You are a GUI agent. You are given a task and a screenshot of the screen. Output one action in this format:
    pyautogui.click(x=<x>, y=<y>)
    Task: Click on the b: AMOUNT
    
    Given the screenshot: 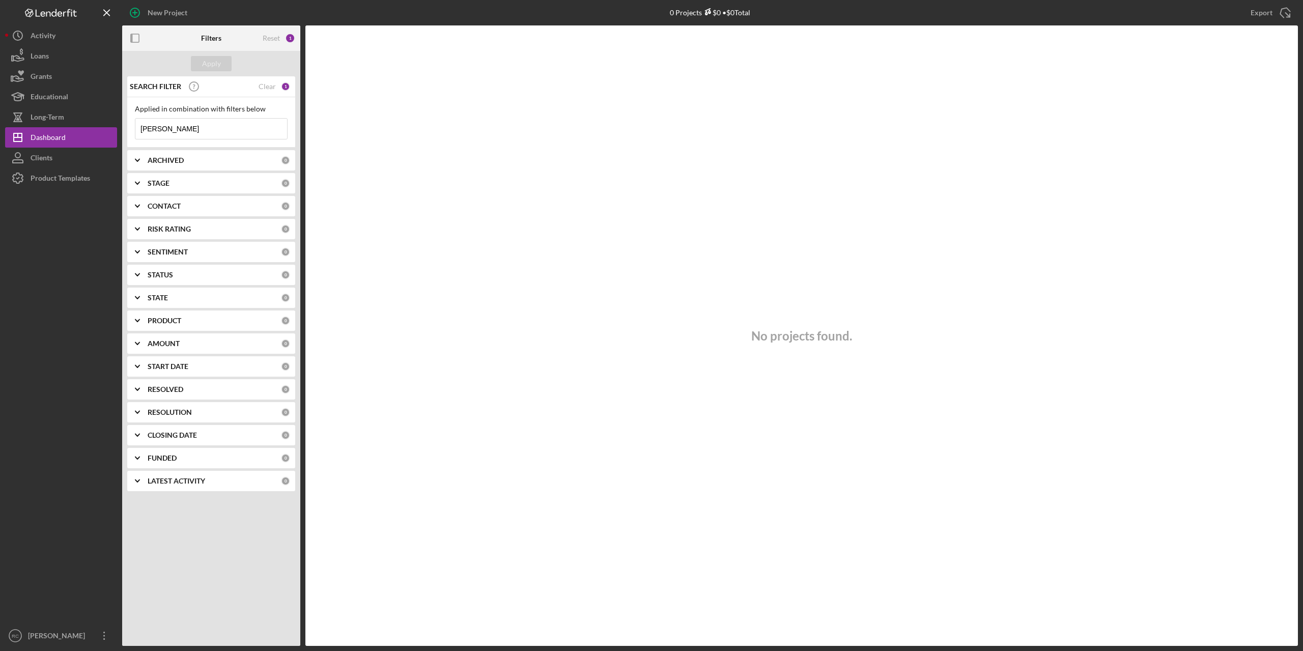 What is the action you would take?
    pyautogui.click(x=163, y=344)
    